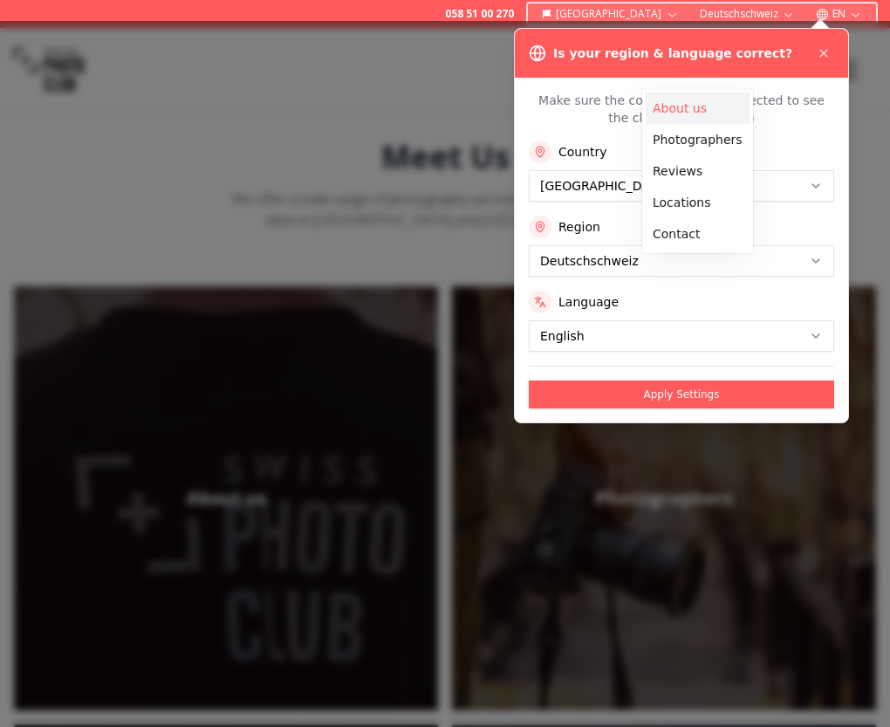  Describe the element at coordinates (747, 14) in the screenshot. I see `button: Deutschschweiz` at that location.